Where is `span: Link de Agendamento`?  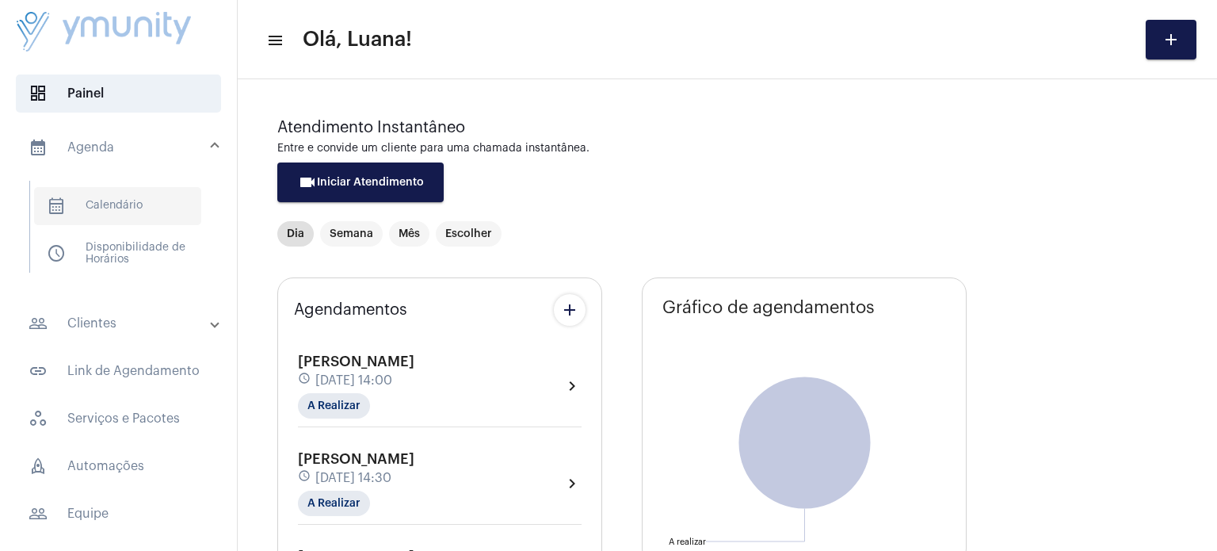 span: Link de Agendamento is located at coordinates (118, 371).